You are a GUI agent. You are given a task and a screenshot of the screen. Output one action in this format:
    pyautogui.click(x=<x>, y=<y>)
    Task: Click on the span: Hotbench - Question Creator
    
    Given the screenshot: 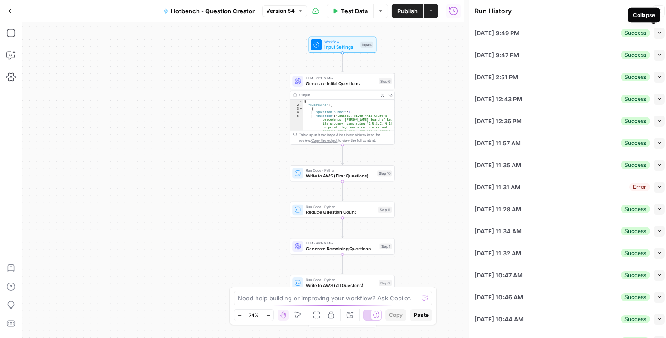 What is the action you would take?
    pyautogui.click(x=213, y=11)
    